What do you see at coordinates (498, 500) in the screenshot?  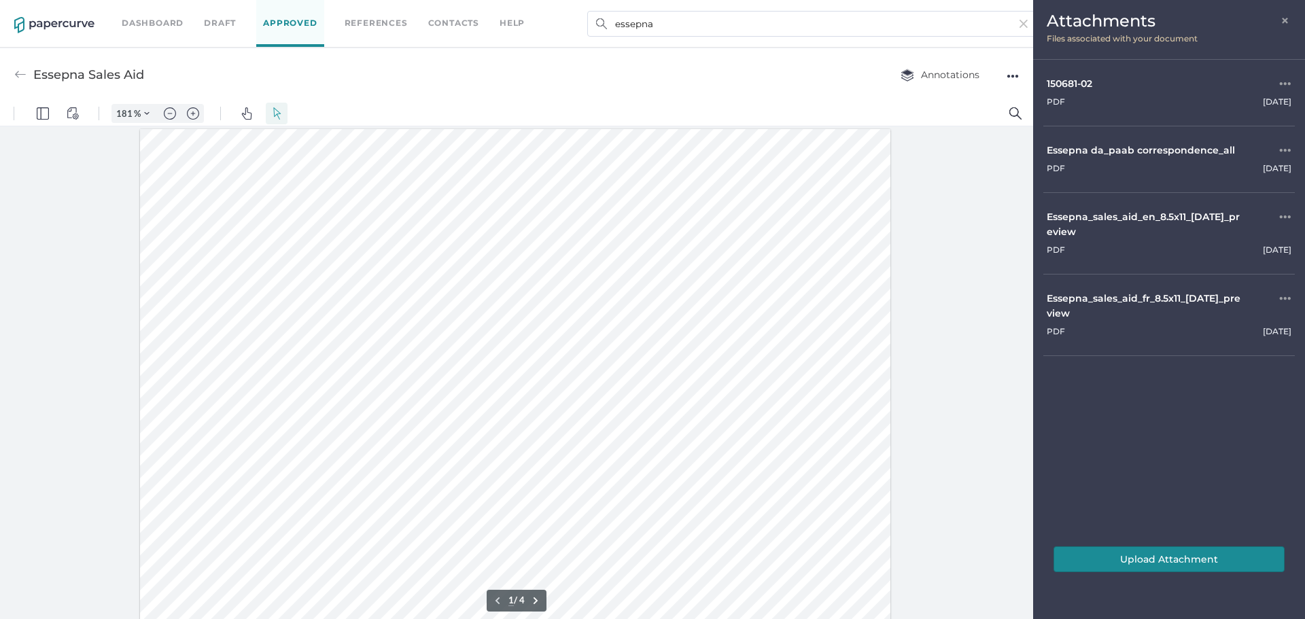 I see `button: Previous page` at bounding box center [498, 500].